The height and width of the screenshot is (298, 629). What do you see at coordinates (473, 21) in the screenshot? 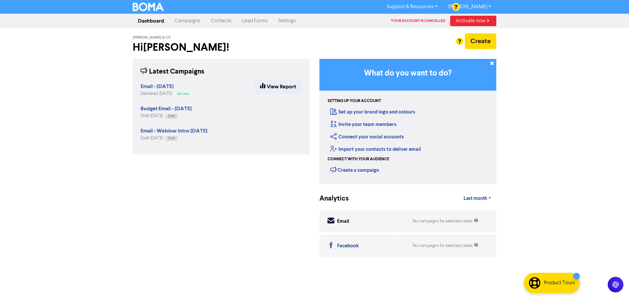
I see `a: Activate now` at bounding box center [473, 21].